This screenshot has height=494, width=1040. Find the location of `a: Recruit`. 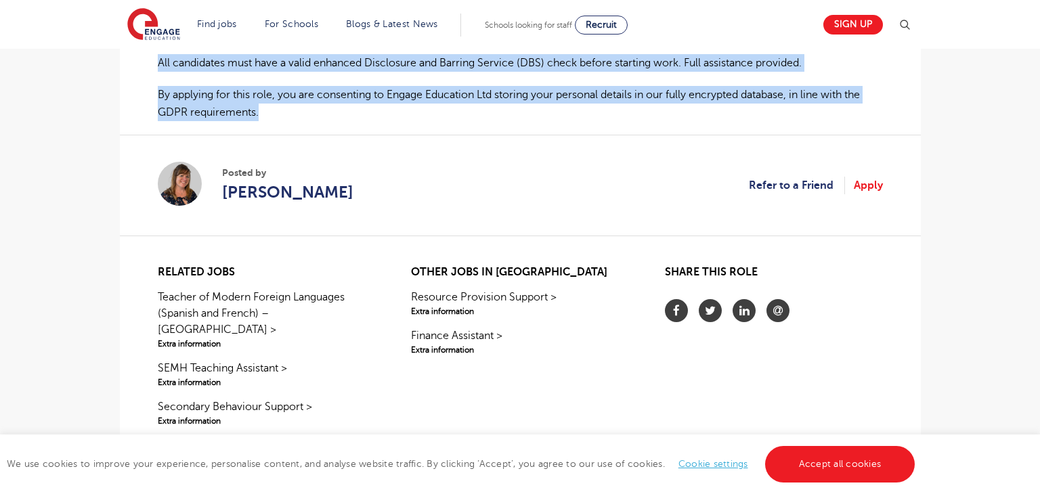

a: Recruit is located at coordinates (601, 25).